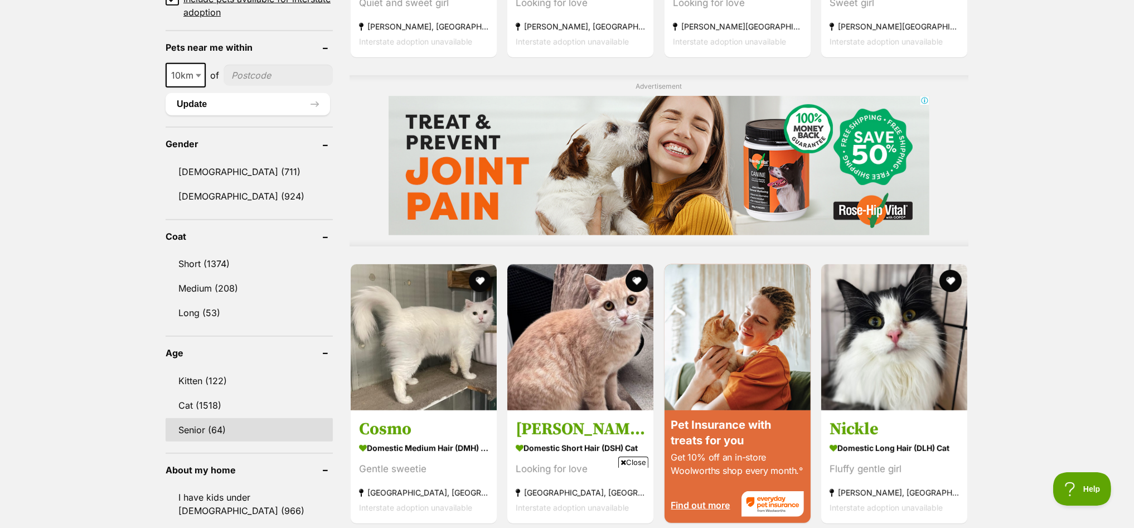 The height and width of the screenshot is (528, 1134). Describe the element at coordinates (633, 462) in the screenshot. I see `span: Close` at that location.